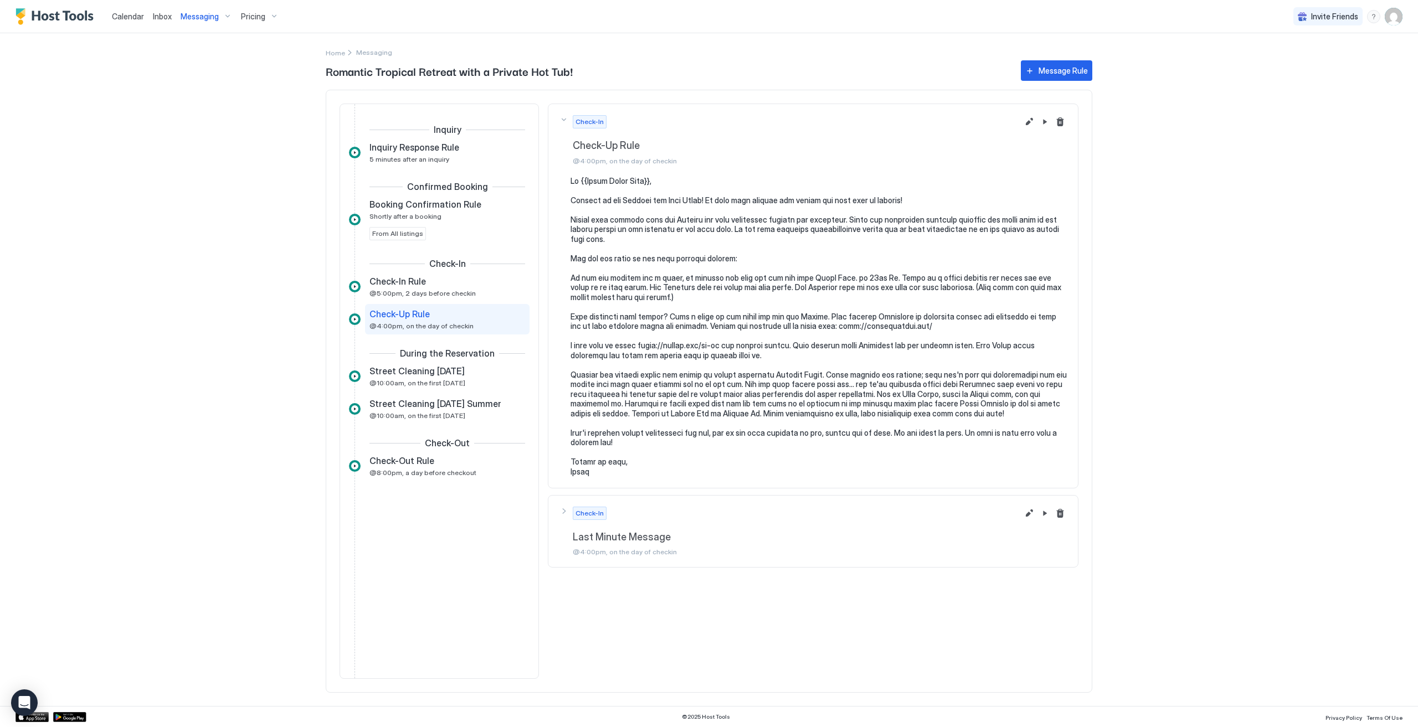 Image resolution: width=1418 pixels, height=727 pixels. What do you see at coordinates (705, 717) in the screenshot?
I see `span: © 2025 Host Tools` at bounding box center [705, 717].